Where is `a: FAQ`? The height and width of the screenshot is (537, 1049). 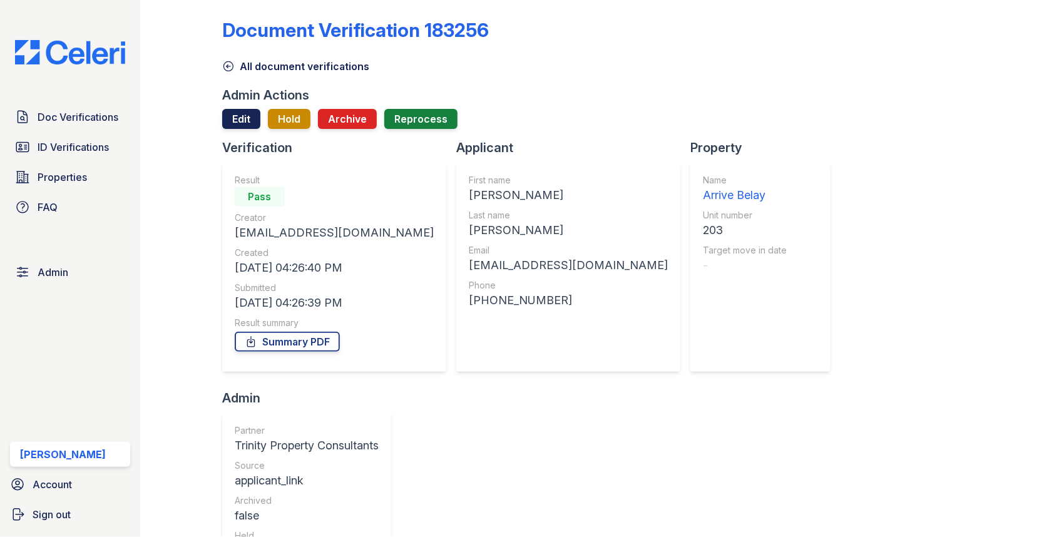
a: FAQ is located at coordinates (70, 207).